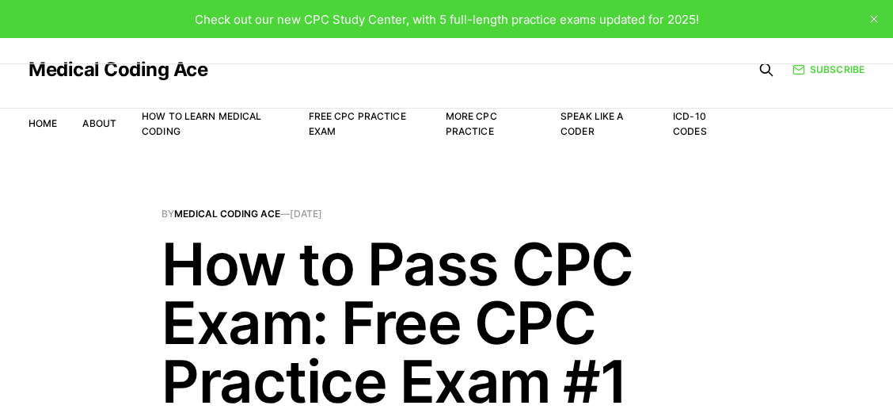  I want to click on button: close, so click(874, 19).